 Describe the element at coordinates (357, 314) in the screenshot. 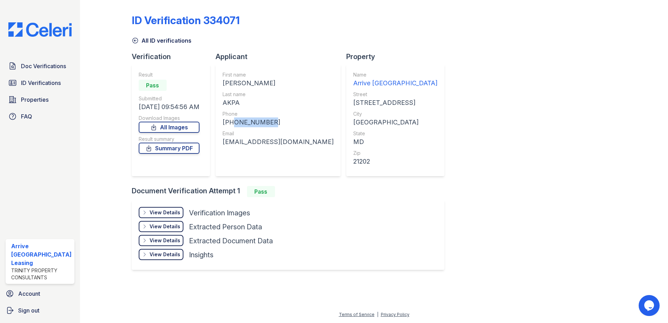

I see `a: Terms of Service` at that location.